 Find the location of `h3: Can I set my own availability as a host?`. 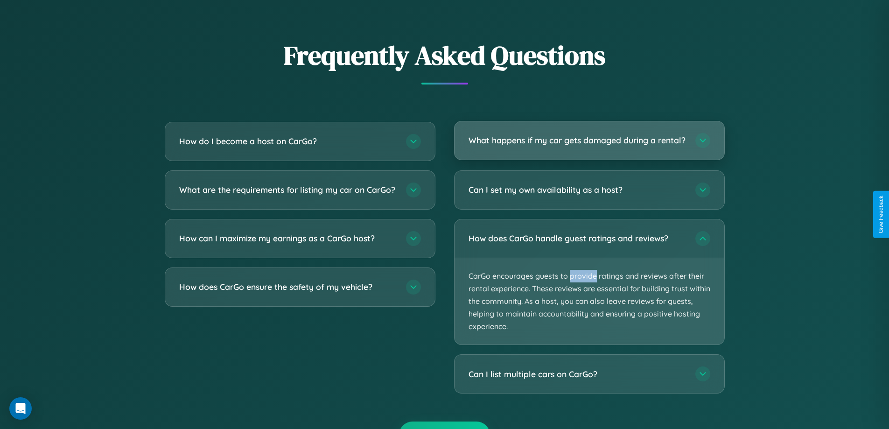

h3: Can I set my own availability as a host? is located at coordinates (577, 189).